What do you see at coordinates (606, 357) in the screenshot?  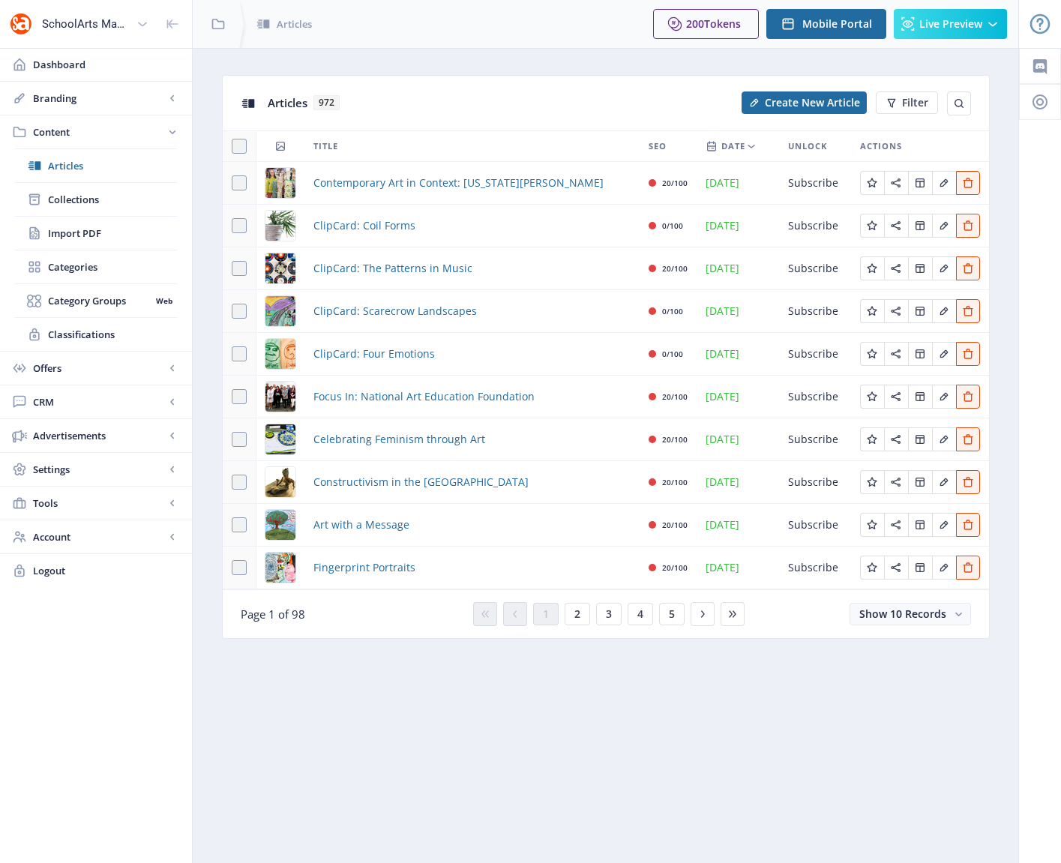 I see `app-collection-view: Articles` at bounding box center [606, 357].